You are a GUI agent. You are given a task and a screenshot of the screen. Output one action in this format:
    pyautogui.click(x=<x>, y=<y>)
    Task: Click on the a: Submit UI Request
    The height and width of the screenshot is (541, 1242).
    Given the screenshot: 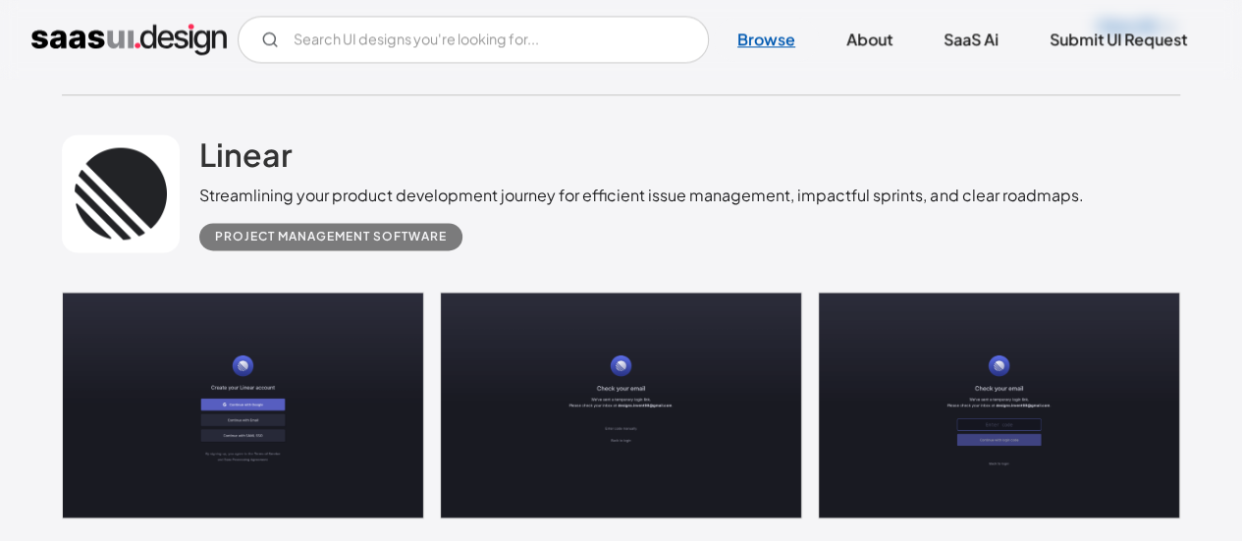 What is the action you would take?
    pyautogui.click(x=1118, y=39)
    